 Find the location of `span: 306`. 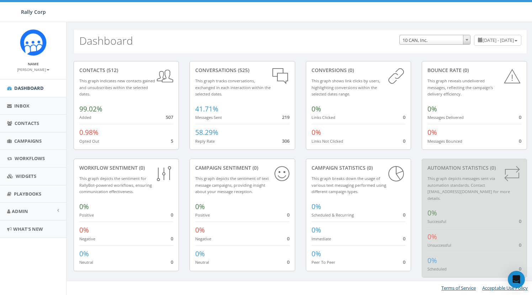

span: 306 is located at coordinates (285, 141).